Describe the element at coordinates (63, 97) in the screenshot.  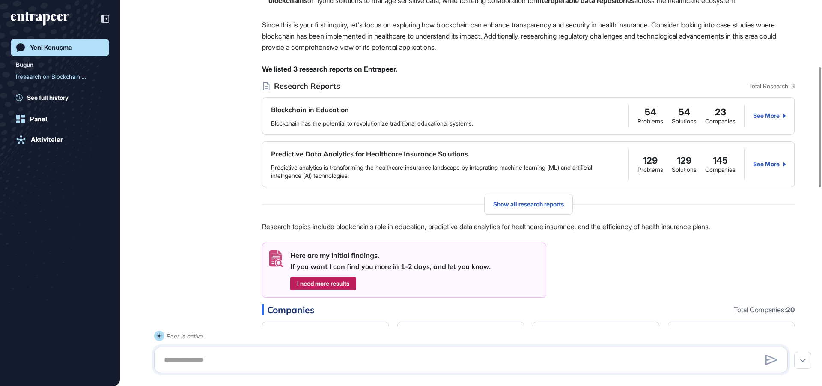
I see `a: See full history` at that location.